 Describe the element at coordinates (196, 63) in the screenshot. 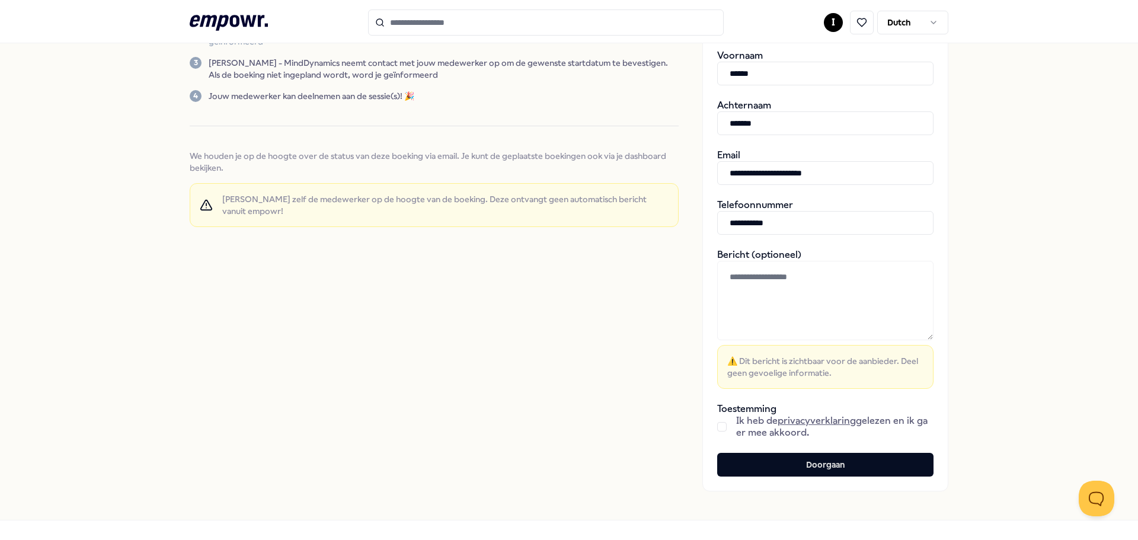

I see `div: 3` at that location.